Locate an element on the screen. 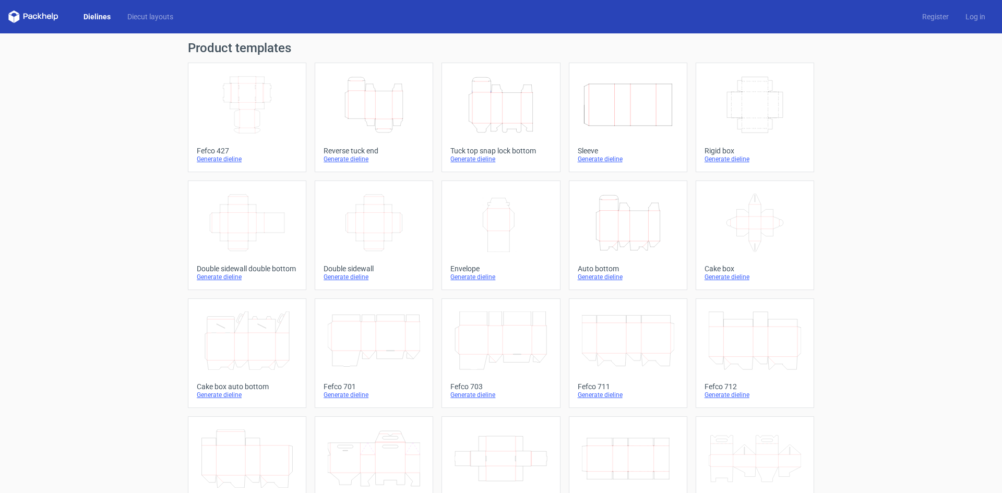  div: Fefco 703 is located at coordinates (500, 387).